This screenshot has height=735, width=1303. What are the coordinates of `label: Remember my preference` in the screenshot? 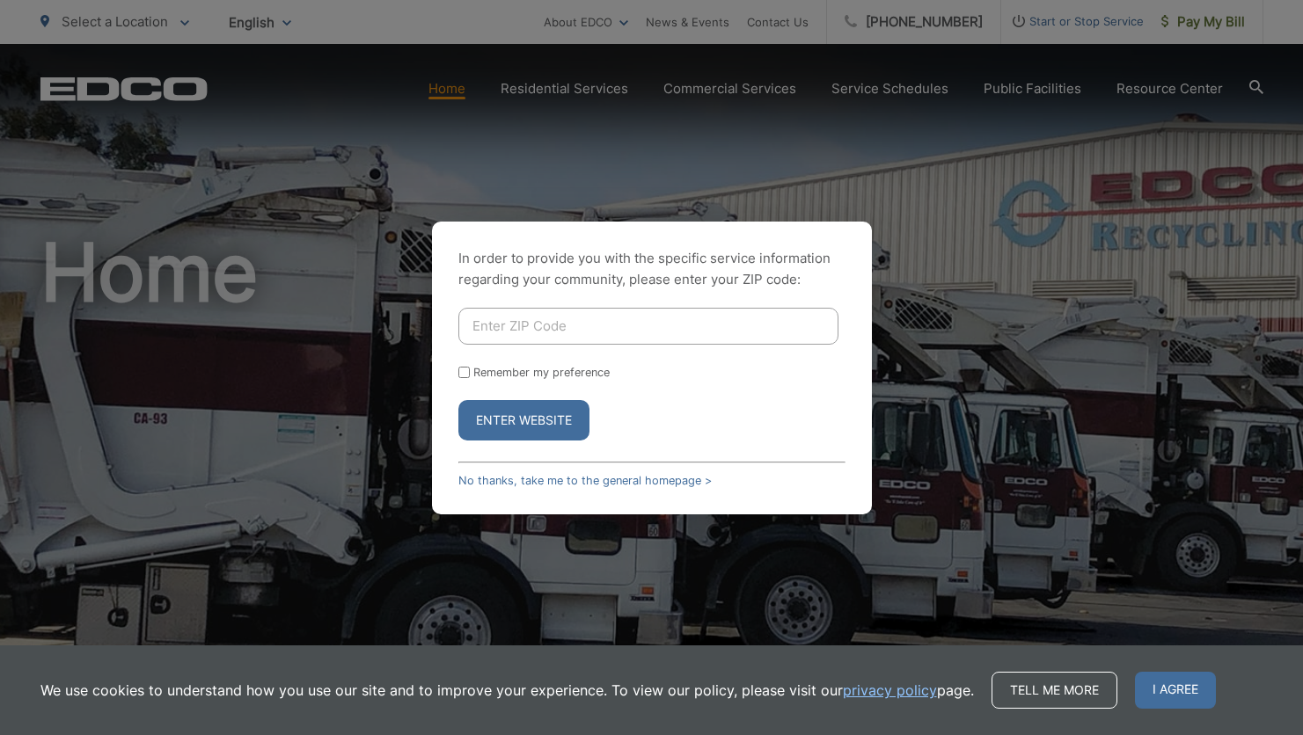 It's located at (541, 372).